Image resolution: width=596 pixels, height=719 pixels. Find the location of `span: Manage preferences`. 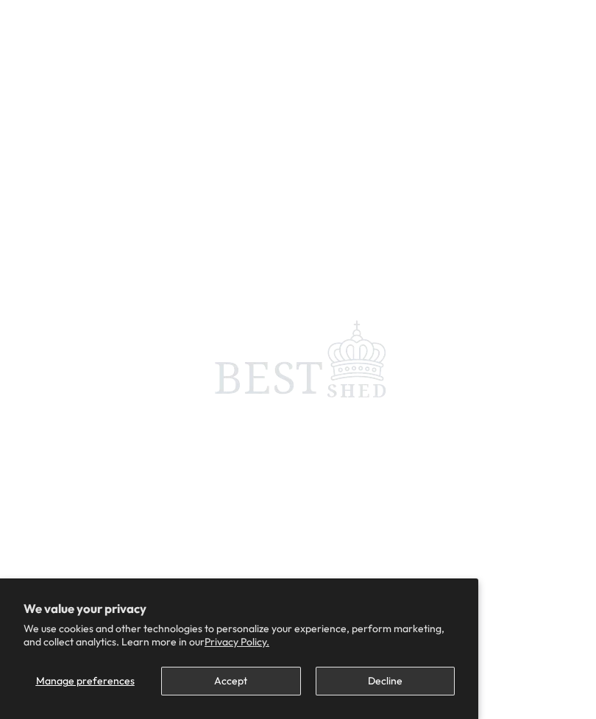

span: Manage preferences is located at coordinates (85, 681).